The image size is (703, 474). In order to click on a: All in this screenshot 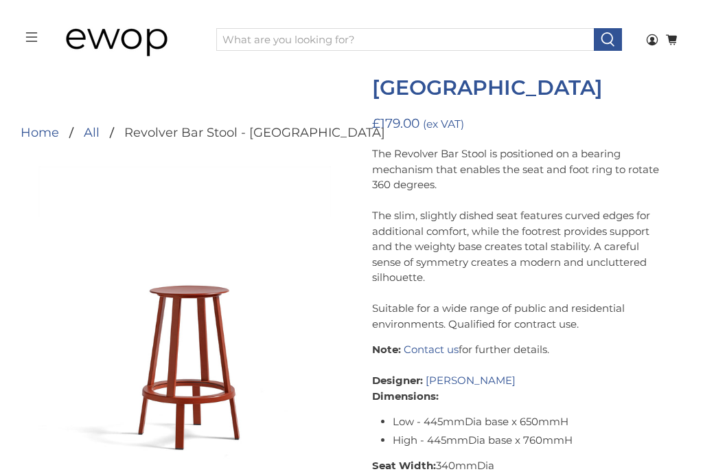, I will do `click(91, 133)`.